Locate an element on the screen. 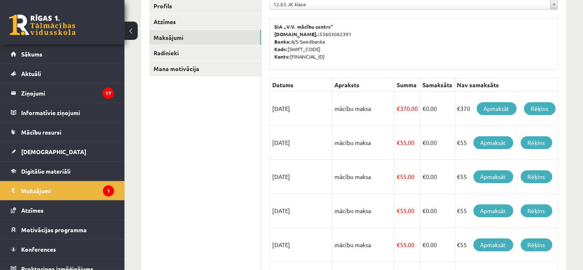 The height and width of the screenshot is (270, 583). th: Datums is located at coordinates (301, 85).